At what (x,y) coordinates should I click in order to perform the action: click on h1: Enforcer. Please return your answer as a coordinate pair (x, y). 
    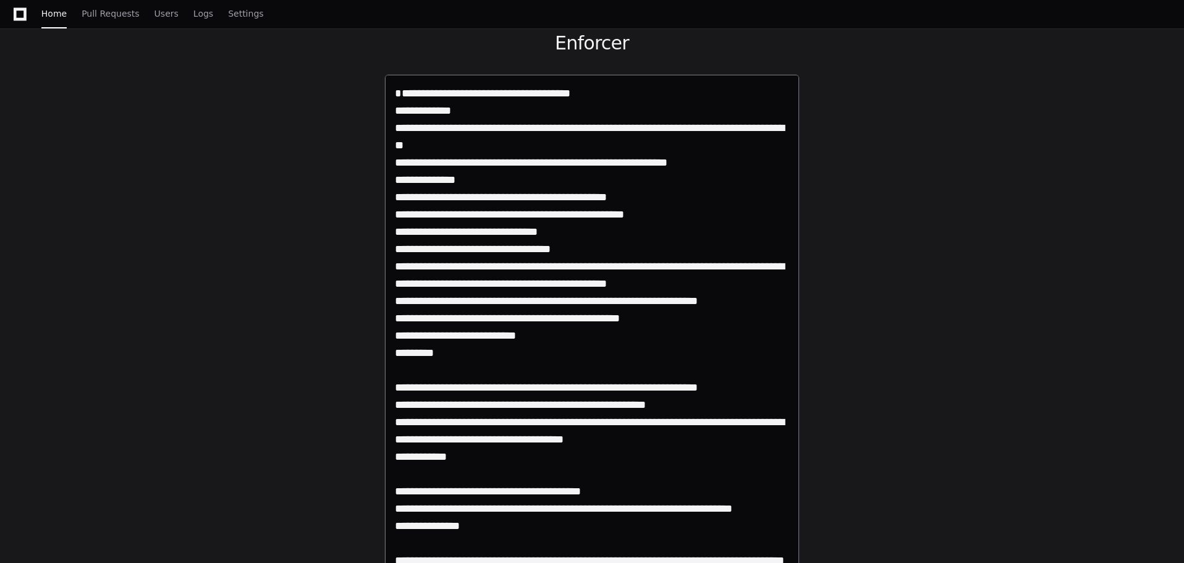
    Looking at the image, I should click on (592, 43).